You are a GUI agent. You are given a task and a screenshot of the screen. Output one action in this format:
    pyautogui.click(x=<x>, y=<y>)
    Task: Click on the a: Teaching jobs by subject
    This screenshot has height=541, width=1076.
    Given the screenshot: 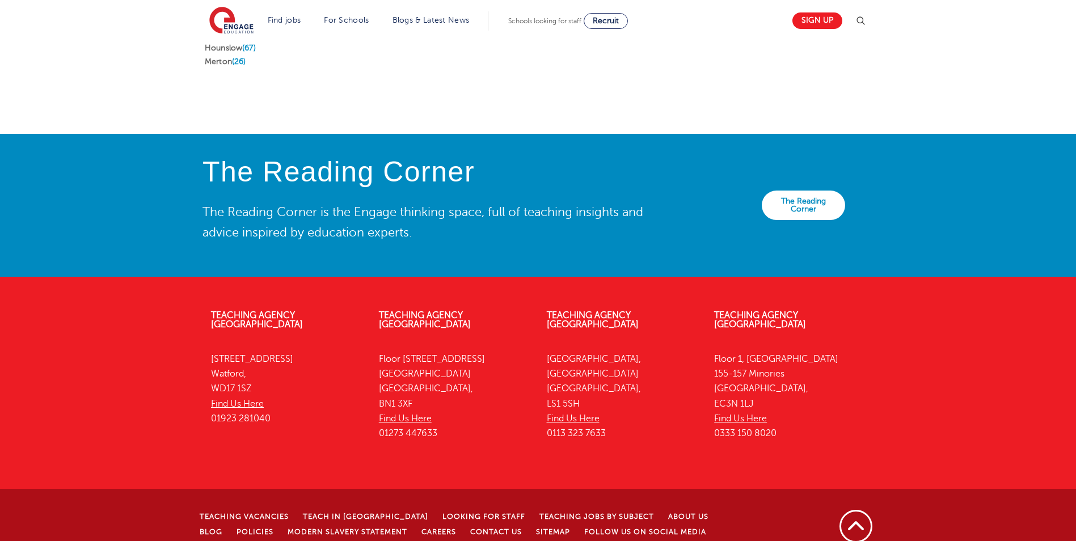 What is the action you would take?
    pyautogui.click(x=597, y=517)
    